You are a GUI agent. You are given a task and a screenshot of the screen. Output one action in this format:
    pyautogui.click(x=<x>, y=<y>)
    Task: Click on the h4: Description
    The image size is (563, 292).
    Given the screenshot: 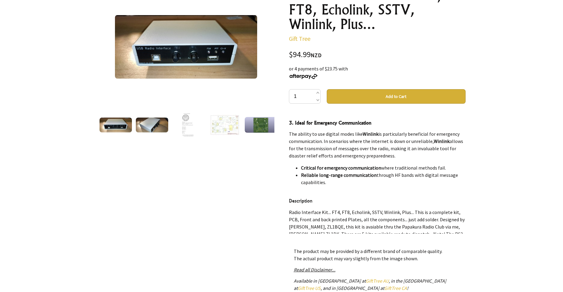 What is the action you would take?
    pyautogui.click(x=378, y=201)
    